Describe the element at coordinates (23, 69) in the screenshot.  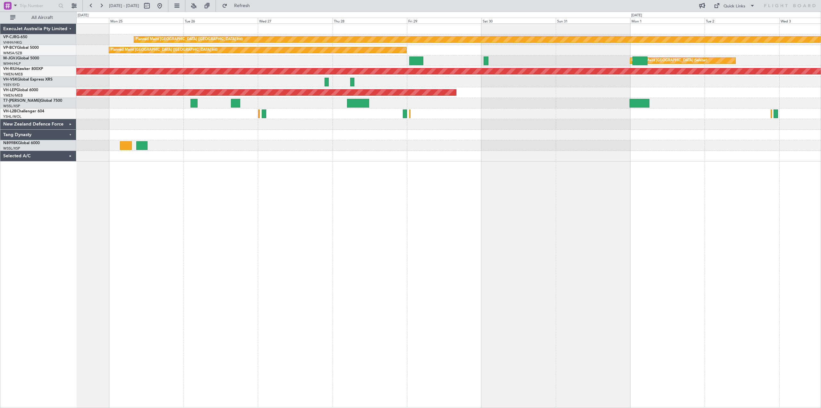
I see `a: VH-RIUHawker 800XP` at that location.